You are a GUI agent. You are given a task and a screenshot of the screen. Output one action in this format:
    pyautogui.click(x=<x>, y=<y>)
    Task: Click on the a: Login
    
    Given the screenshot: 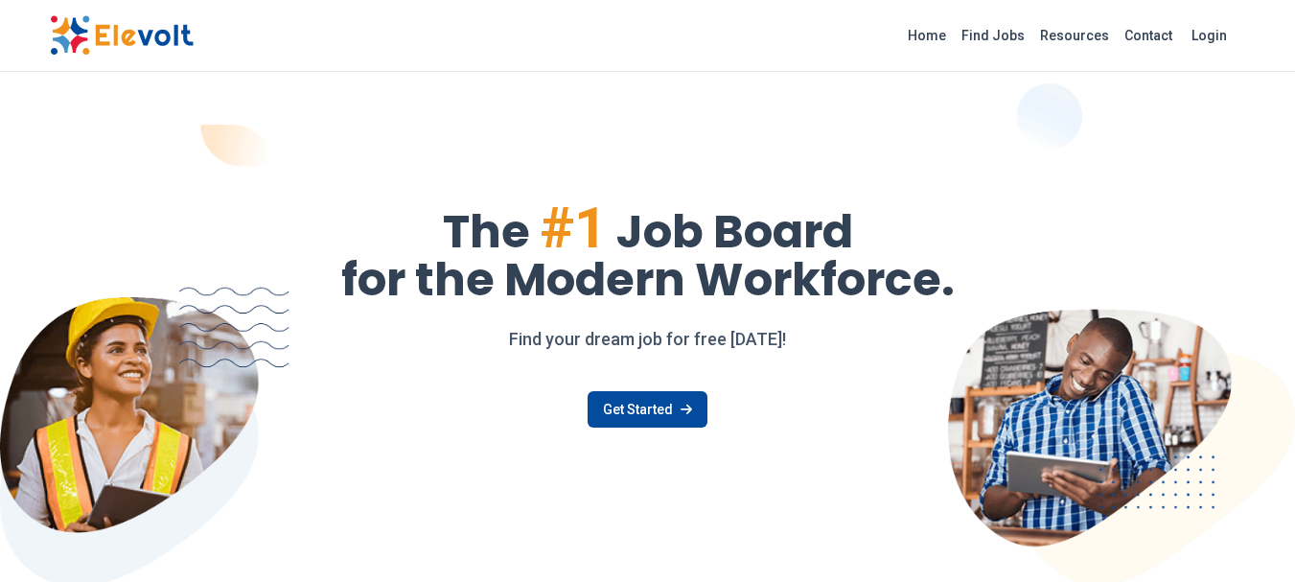 What is the action you would take?
    pyautogui.click(x=1209, y=35)
    